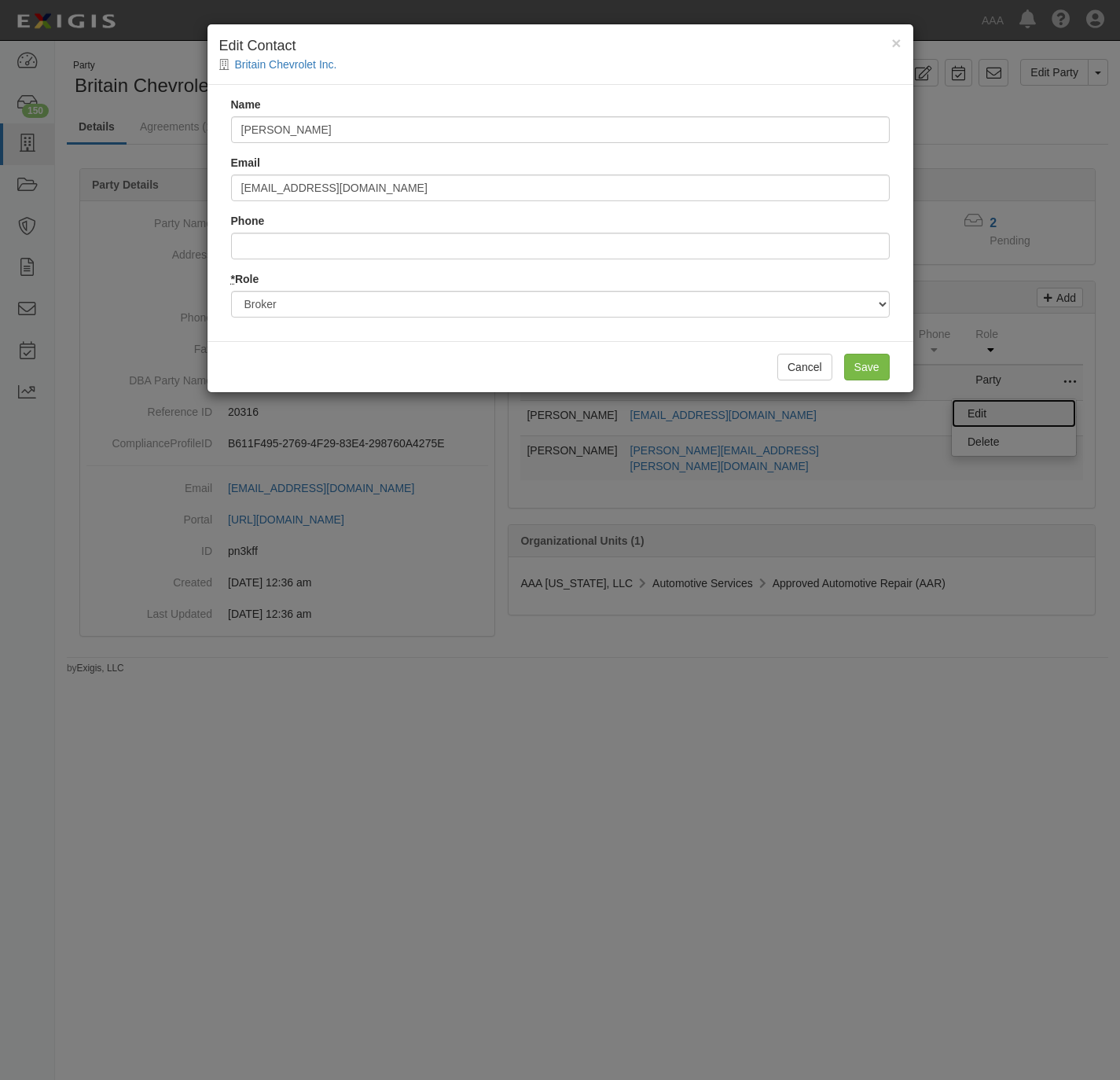 This screenshot has height=1080, width=1120. I want to click on h4: Edit Contact, so click(560, 46).